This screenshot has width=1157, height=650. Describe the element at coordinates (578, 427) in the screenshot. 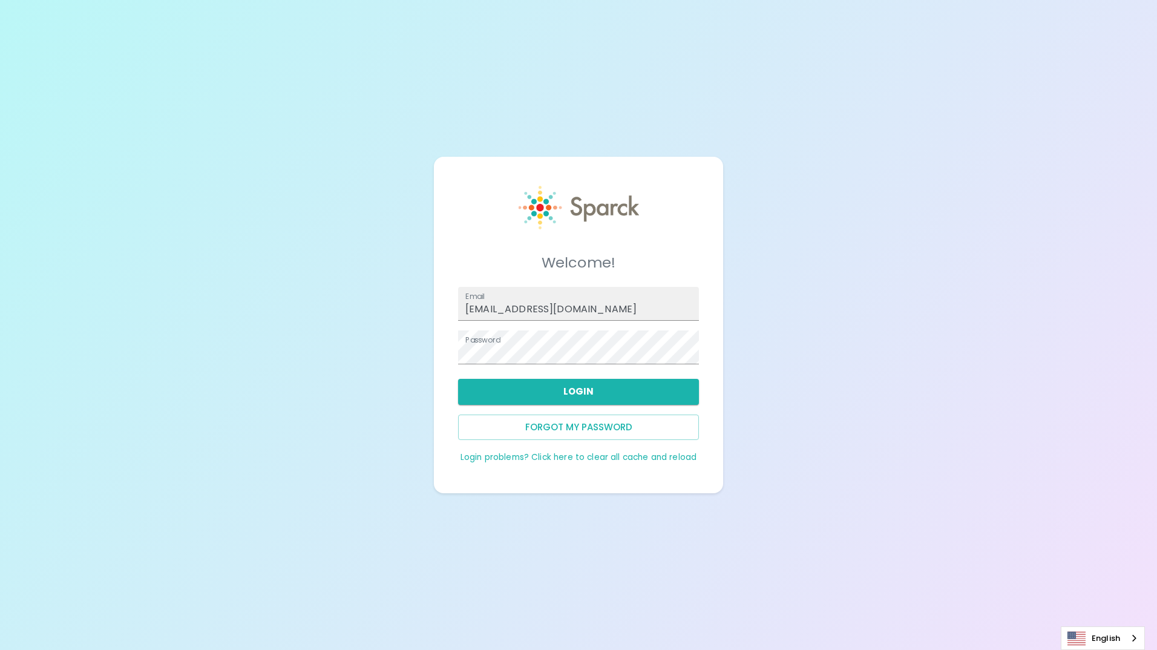

I see `button: Forgot my password` at that location.